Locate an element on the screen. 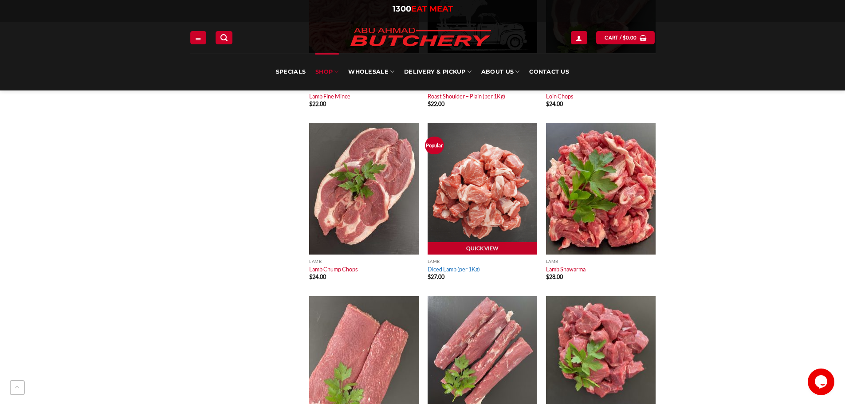  bdi: 28.00 is located at coordinates (555, 277).